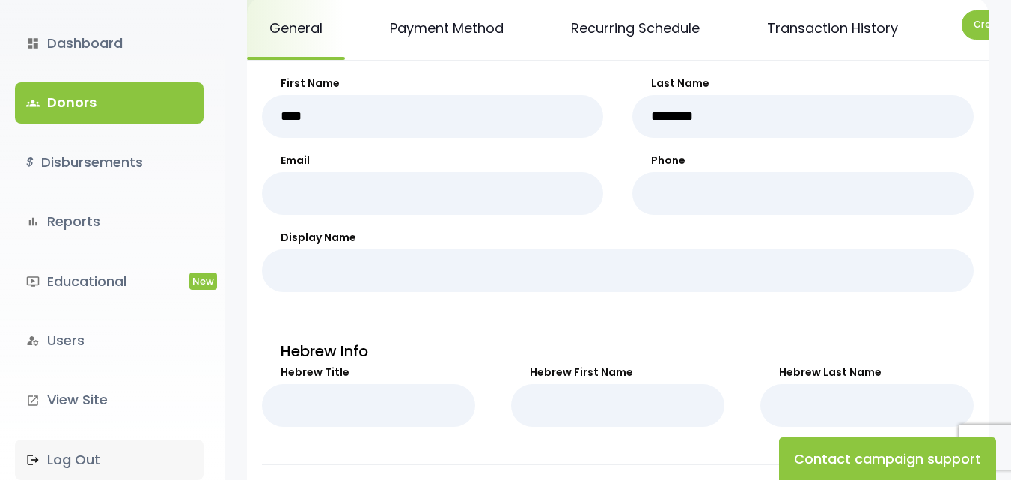 Image resolution: width=1011 pixels, height=480 pixels. Describe the element at coordinates (368, 372) in the screenshot. I see `label: Hebrew Title` at that location.